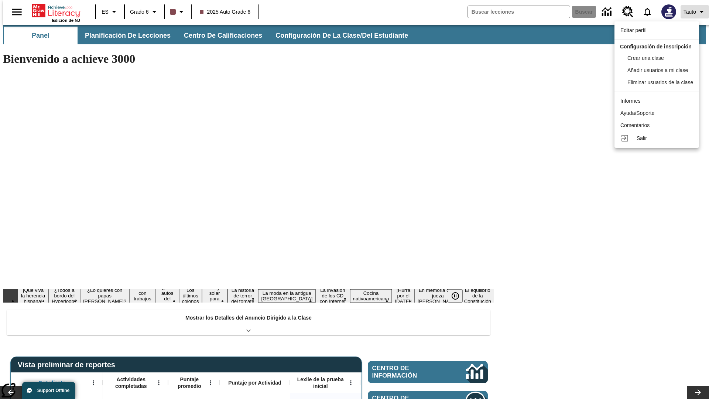  I want to click on span: Crear una clase, so click(645, 58).